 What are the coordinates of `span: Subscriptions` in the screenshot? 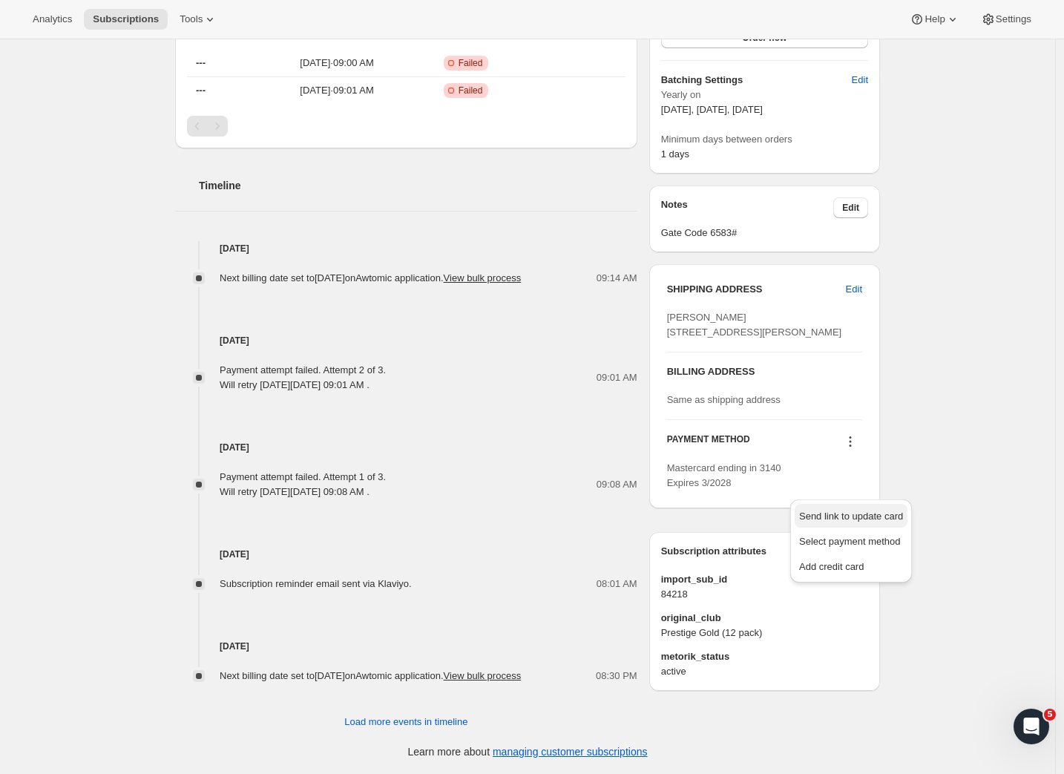 It's located at (125, 19).